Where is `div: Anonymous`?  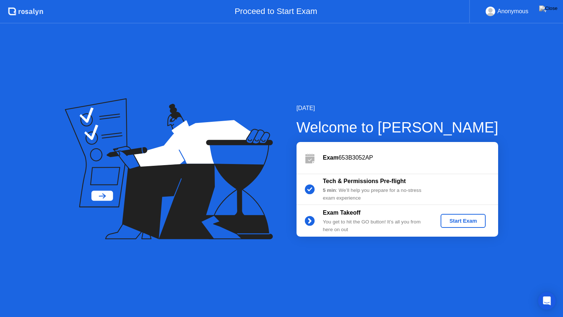 div: Anonymous is located at coordinates (513, 11).